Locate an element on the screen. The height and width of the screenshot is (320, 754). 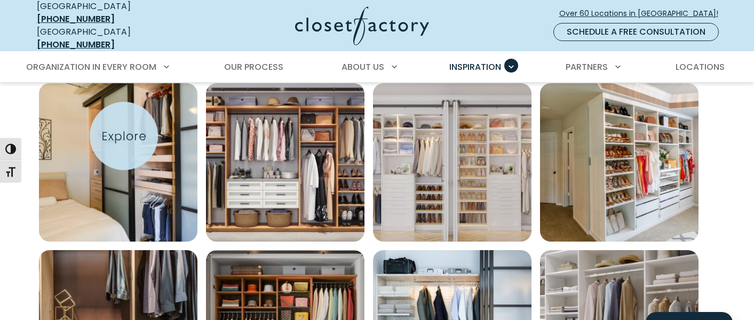
img: Closet Factory Logo is located at coordinates (362, 26).